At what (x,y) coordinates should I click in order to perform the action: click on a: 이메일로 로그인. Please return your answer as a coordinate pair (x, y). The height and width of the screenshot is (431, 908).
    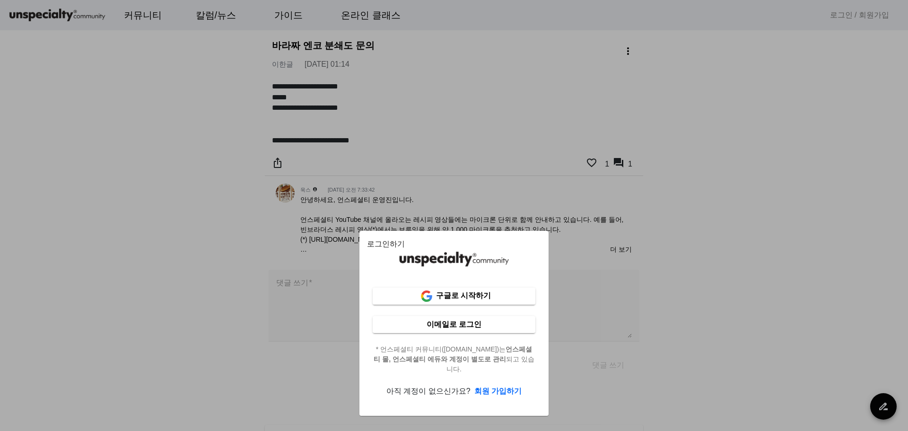
    Looking at the image, I should click on (454, 324).